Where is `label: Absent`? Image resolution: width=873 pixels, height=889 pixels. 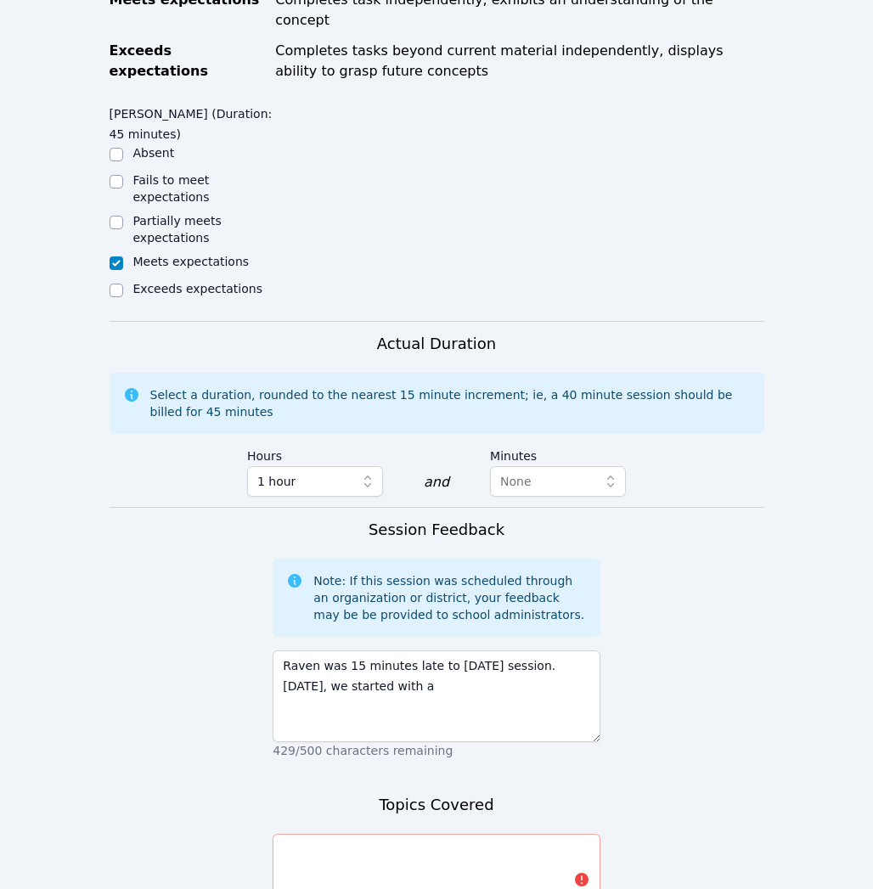 label: Absent is located at coordinates (154, 153).